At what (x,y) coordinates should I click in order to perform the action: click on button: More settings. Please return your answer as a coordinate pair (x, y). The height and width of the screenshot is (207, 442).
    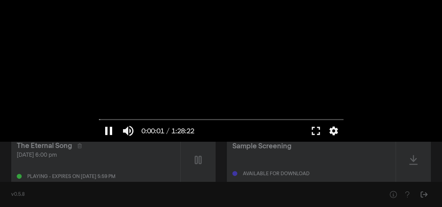
    Looking at the image, I should click on (334, 131).